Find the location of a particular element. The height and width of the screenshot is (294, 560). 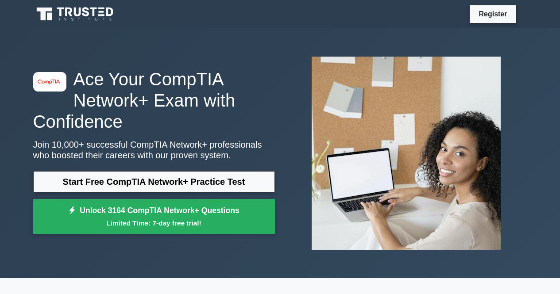

a: Register is located at coordinates (492, 14).